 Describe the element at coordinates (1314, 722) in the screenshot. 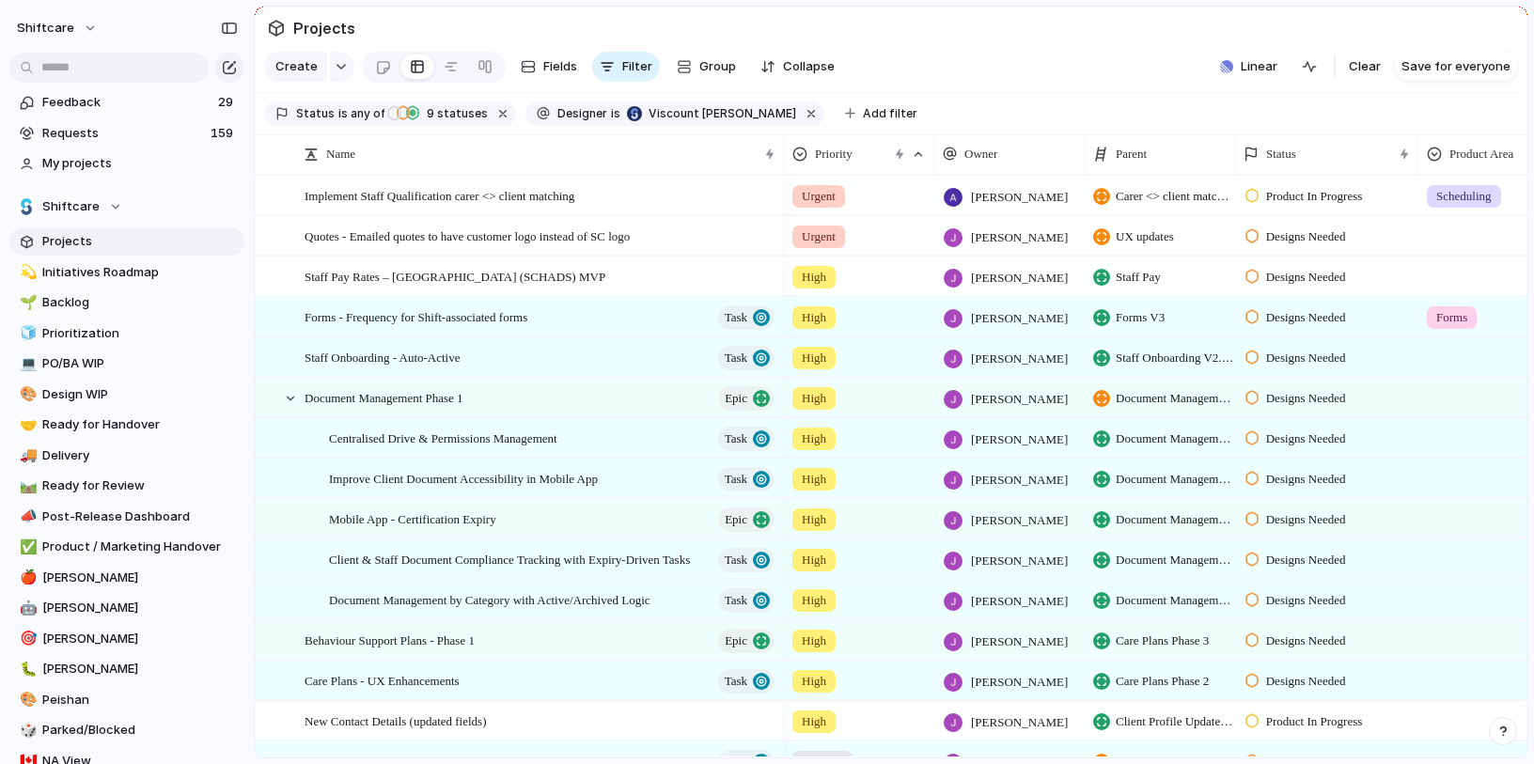

I see `span: Product In Progress` at that location.